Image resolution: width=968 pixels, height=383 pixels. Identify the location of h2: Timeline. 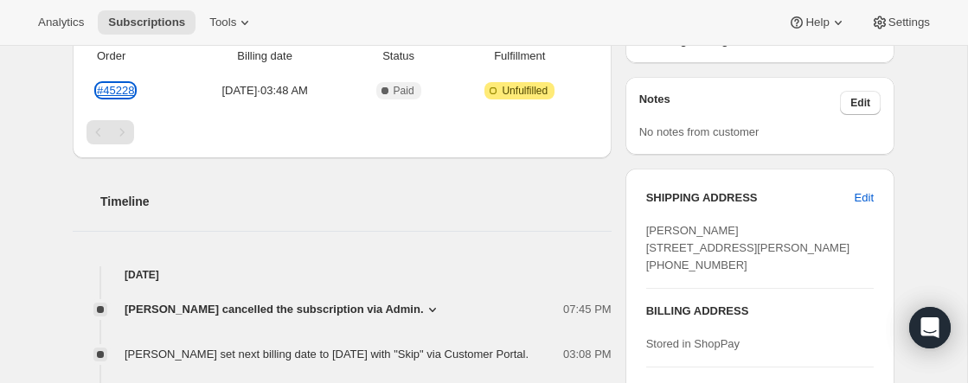
(356, 202).